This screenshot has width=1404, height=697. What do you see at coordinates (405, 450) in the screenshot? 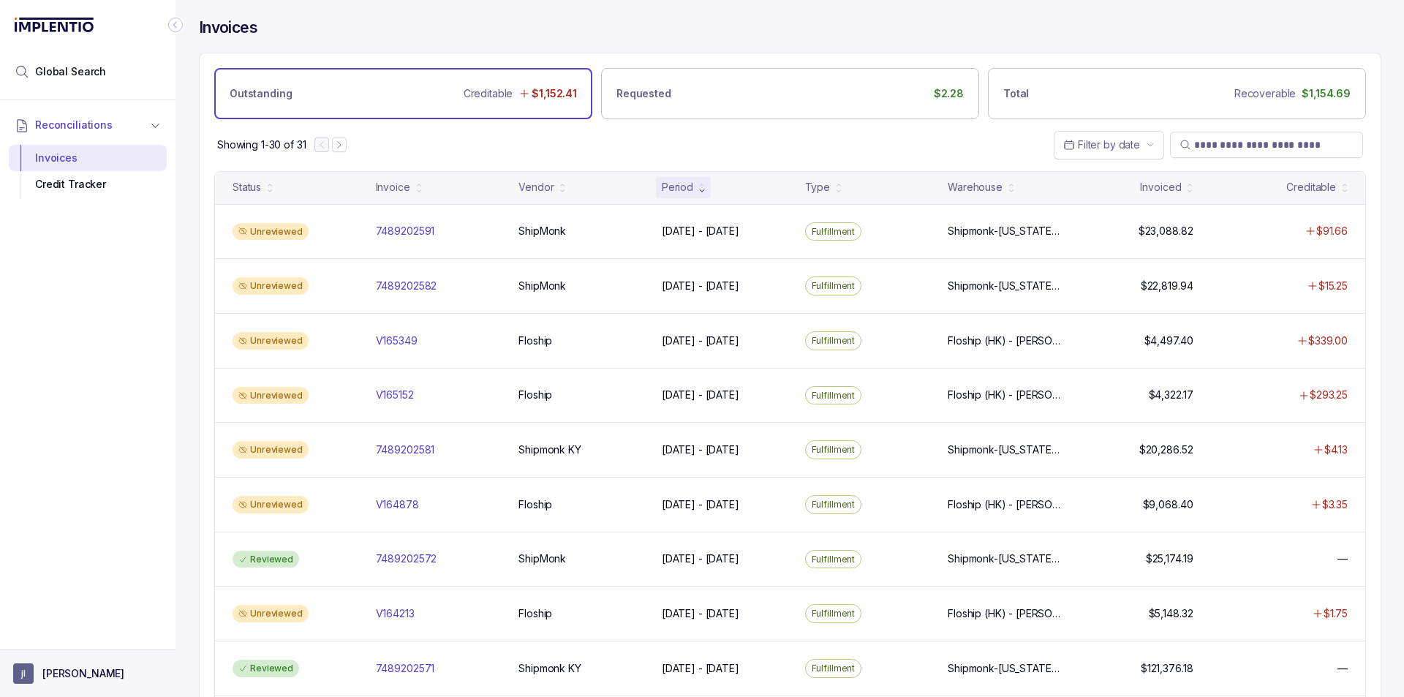
I see `p: 7489202581` at bounding box center [405, 450].